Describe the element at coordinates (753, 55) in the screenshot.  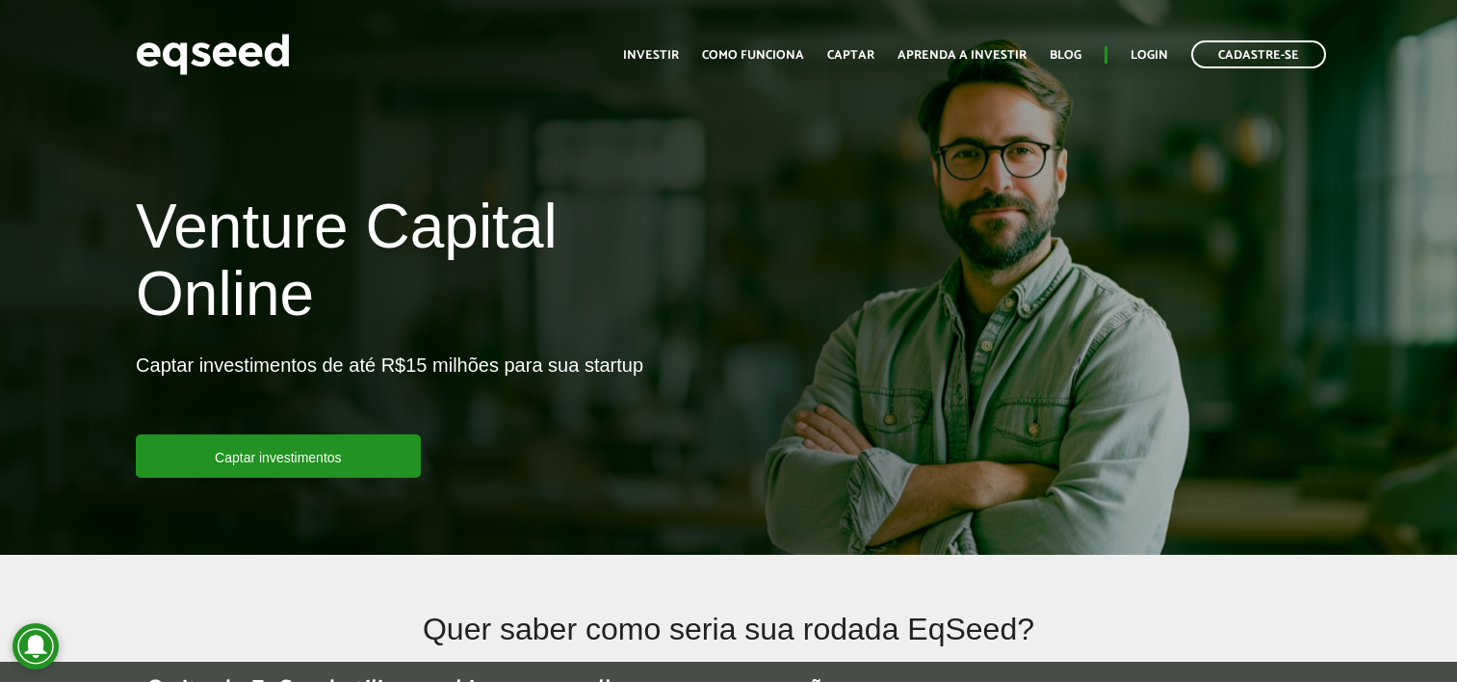
I see `a: Como funciona` at that location.